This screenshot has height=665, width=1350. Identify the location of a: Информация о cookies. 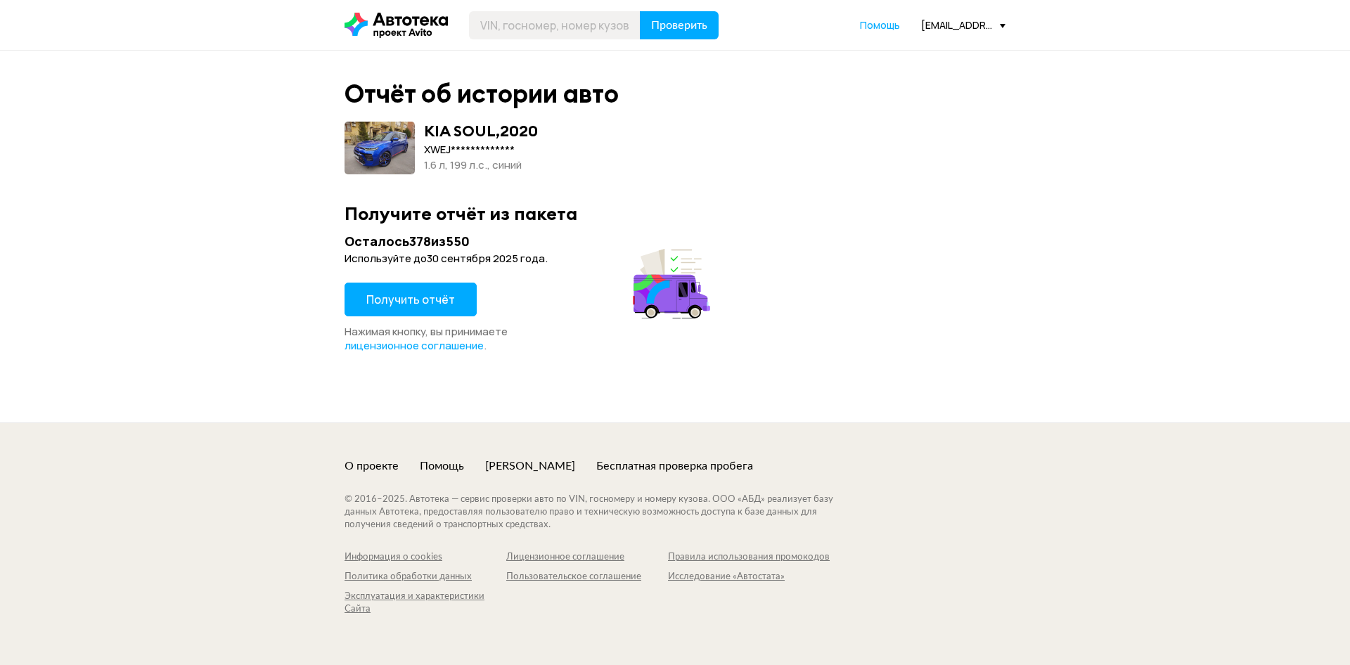
(426, 558).